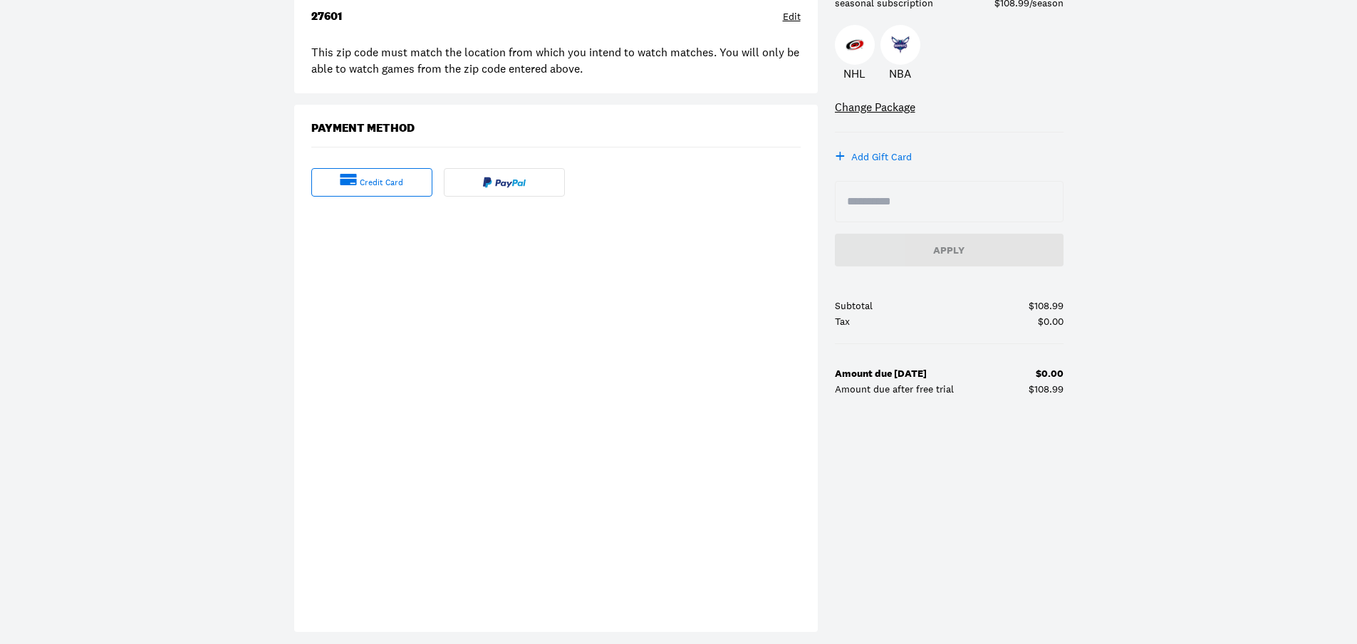  What do you see at coordinates (894, 389) in the screenshot?
I see `div: Amount due after free trial` at bounding box center [894, 389].